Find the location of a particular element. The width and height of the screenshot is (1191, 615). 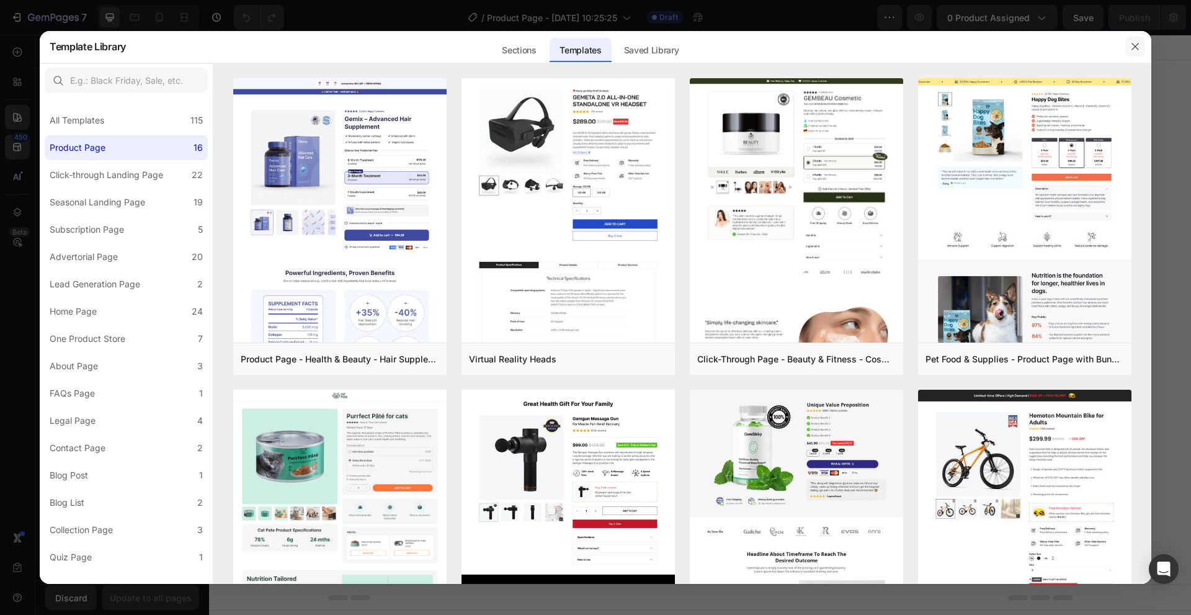

div: Collection Page is located at coordinates (81, 530).